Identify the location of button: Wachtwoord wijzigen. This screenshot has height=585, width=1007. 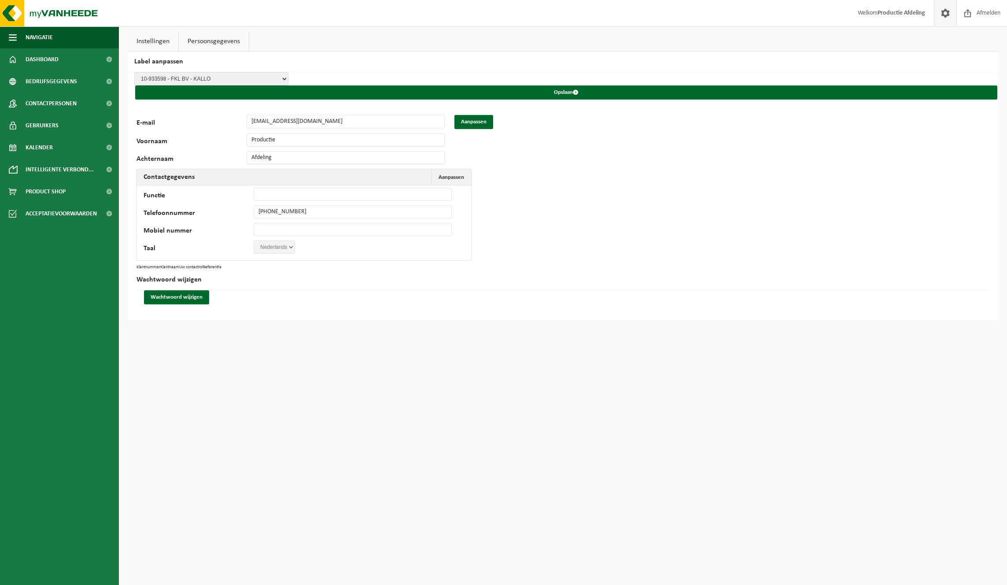
(177, 297).